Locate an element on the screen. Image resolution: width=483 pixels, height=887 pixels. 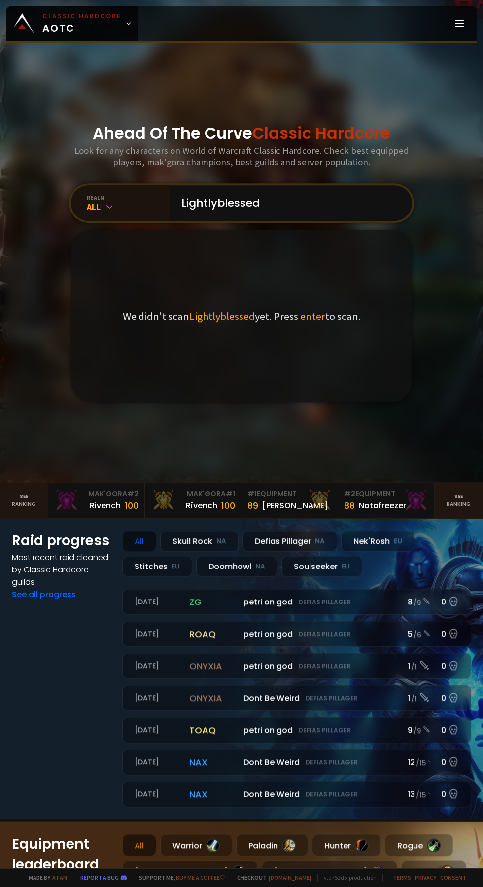
span: v. d752d5 - production is located at coordinates (347, 878).